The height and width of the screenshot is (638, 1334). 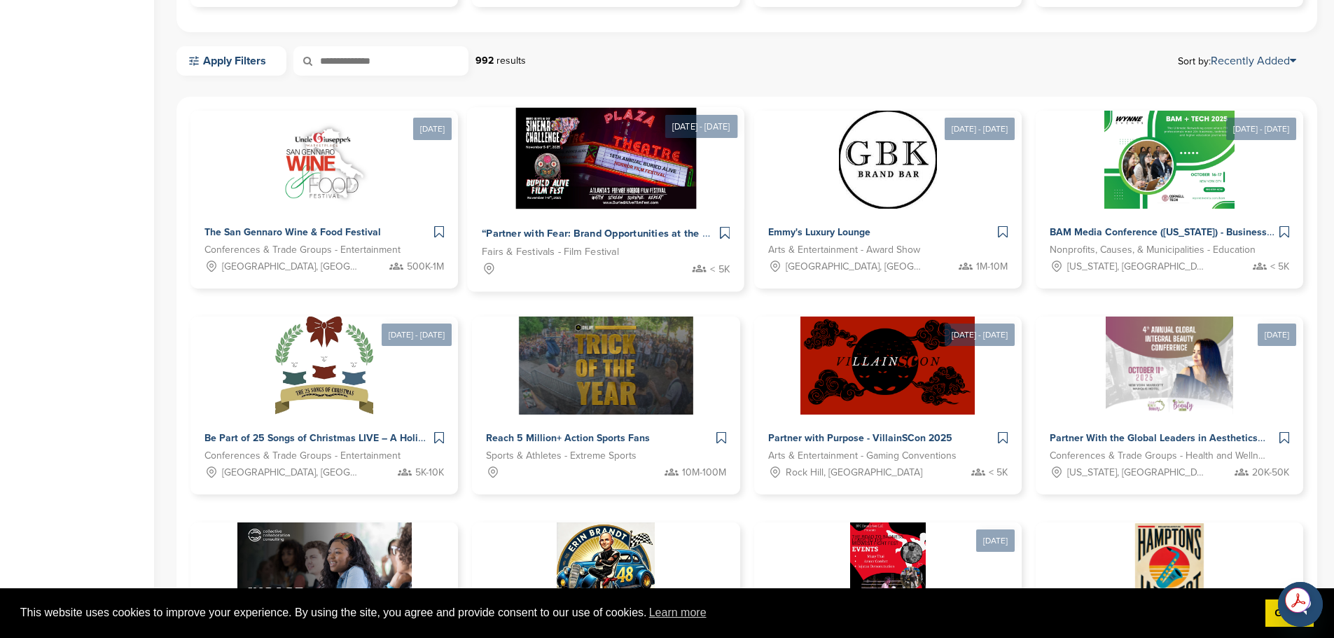 I want to click on span: Partner With the Global Leaders in Aesthetics, so click(x=1153, y=438).